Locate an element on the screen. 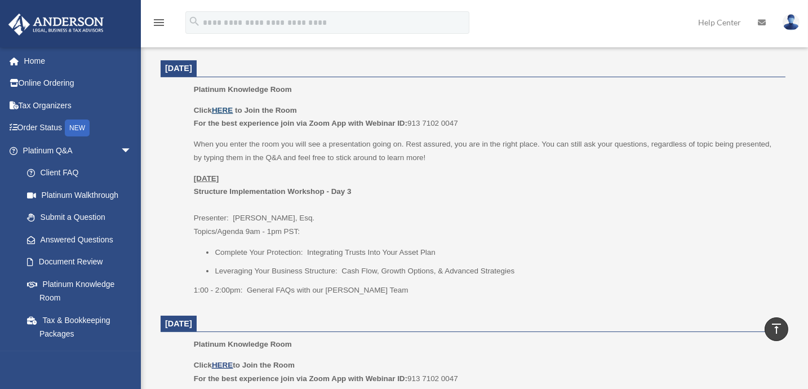 The width and height of the screenshot is (808, 389). li: Leveraging Your Business Structure: Cash Flow, Growth Options, & Advanced Strategies is located at coordinates (496, 271).